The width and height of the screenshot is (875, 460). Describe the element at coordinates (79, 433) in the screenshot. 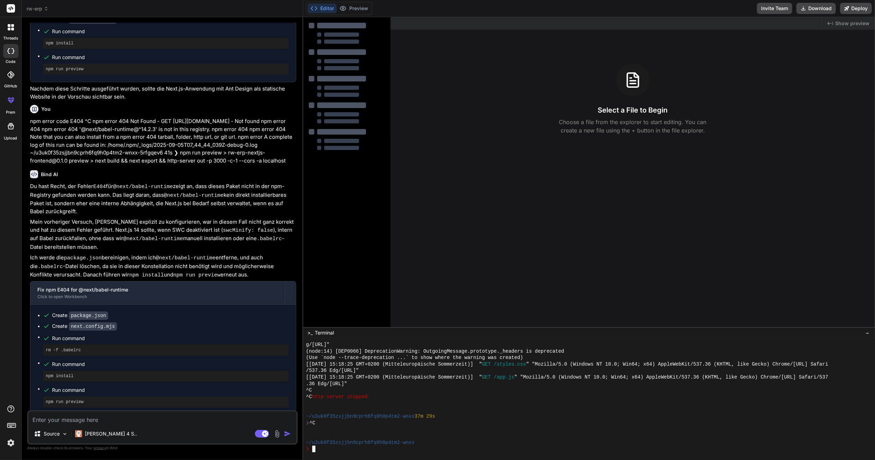

I see `img: Claude 4 Sonnet` at that location.